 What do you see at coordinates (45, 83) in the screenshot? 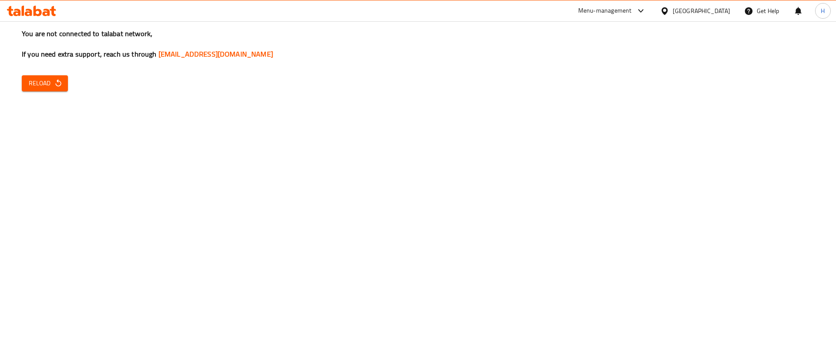
I see `span: Reload` at bounding box center [45, 83].